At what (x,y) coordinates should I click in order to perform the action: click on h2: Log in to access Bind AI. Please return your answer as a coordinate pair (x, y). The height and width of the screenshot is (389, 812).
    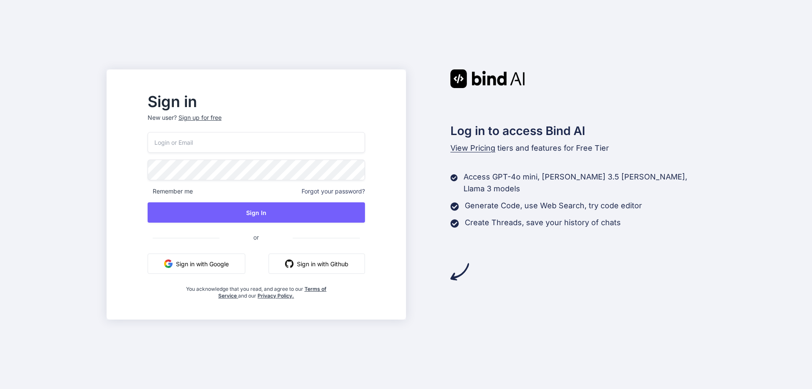
    Looking at the image, I should click on (578, 131).